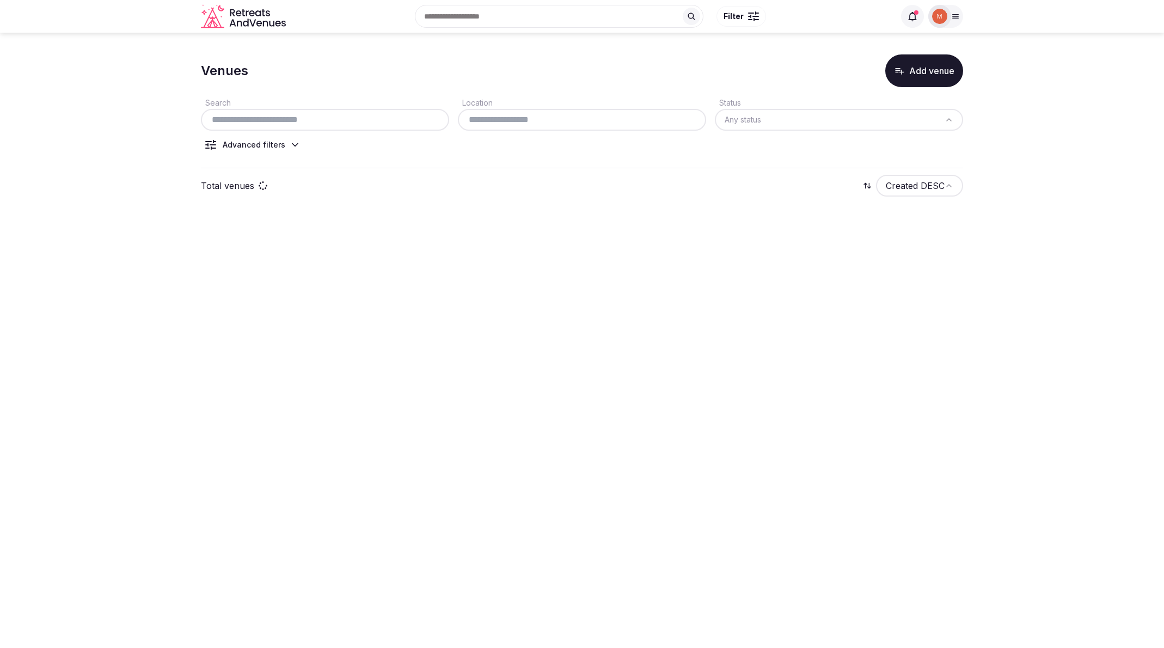 Image resolution: width=1164 pixels, height=648 pixels. Describe the element at coordinates (728, 102) in the screenshot. I see `label: Status` at that location.